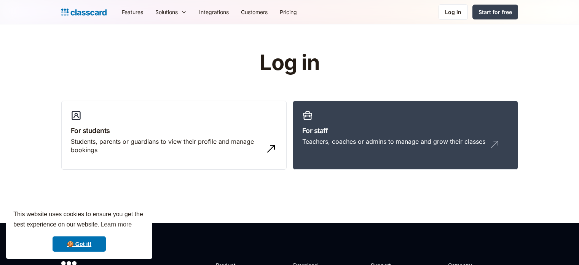 The width and height of the screenshot is (579, 265). I want to click on span: This website uses cookies to ensure you get the best experience on our website., so click(79, 220).